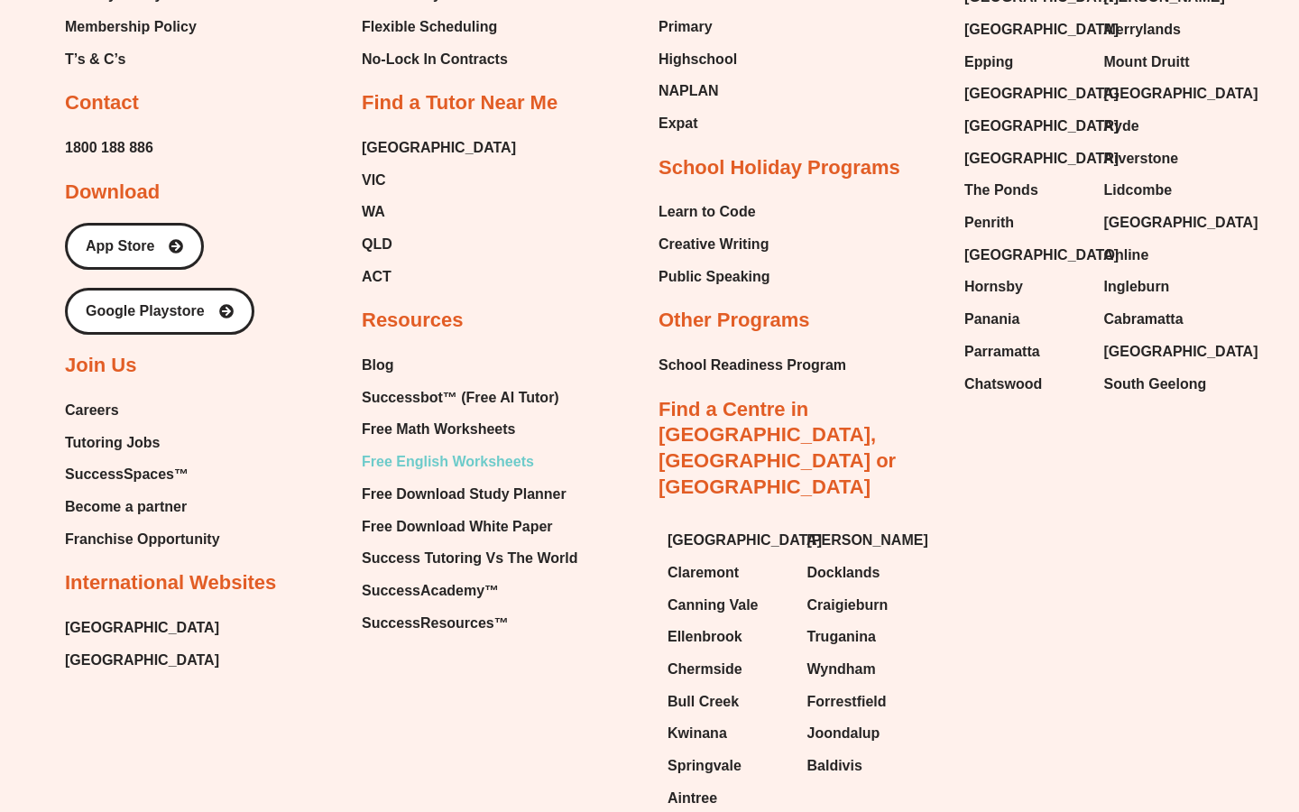 The image size is (1299, 812). What do you see at coordinates (1165, 126) in the screenshot?
I see `a: Ryde` at bounding box center [1165, 126].